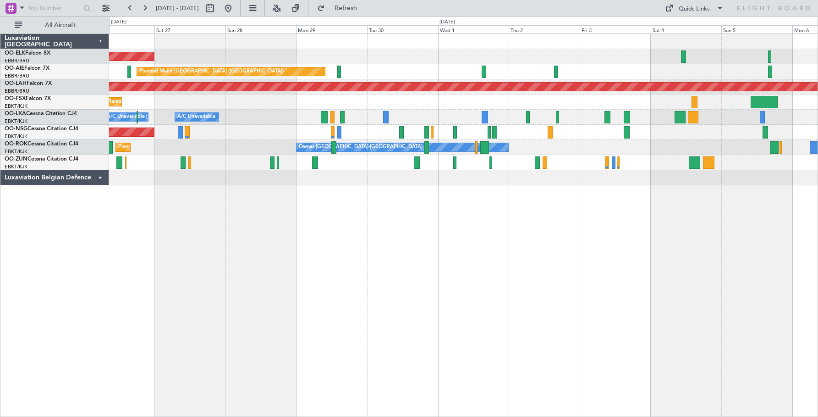  What do you see at coordinates (15, 99) in the screenshot?
I see `span: OO-FSX` at bounding box center [15, 99].